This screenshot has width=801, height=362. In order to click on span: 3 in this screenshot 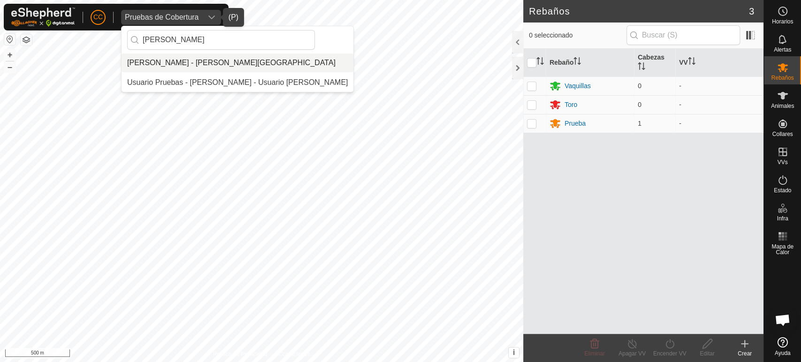, I will do `click(751, 11)`.